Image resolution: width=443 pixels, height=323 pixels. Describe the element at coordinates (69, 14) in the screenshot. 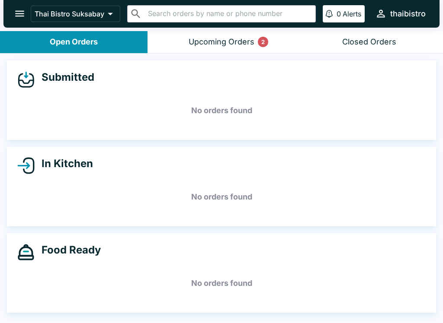

I see `p: Thai Bistro Suksabay` at that location.